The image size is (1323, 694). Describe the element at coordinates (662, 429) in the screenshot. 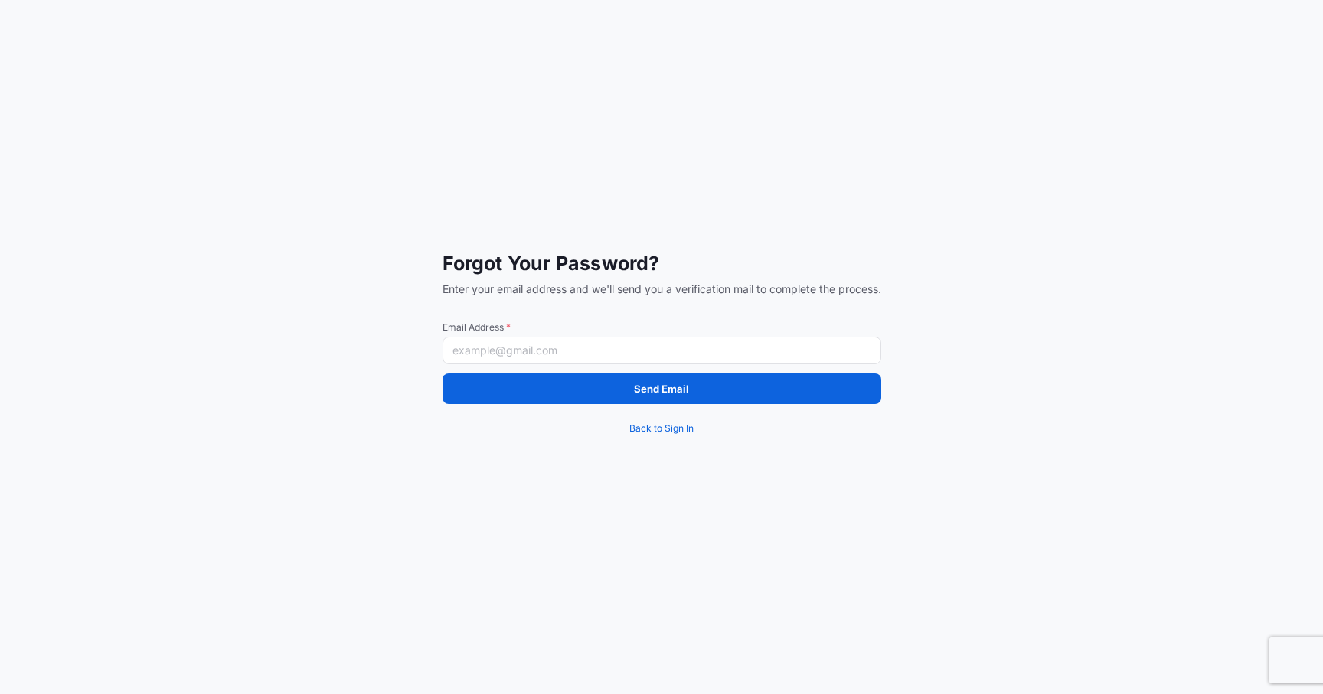

I see `a: Back to Sign In` at that location.